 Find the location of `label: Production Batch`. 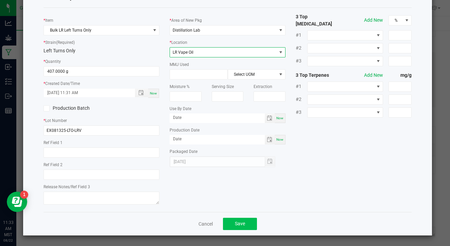

label: Production Batch is located at coordinates (70, 108).